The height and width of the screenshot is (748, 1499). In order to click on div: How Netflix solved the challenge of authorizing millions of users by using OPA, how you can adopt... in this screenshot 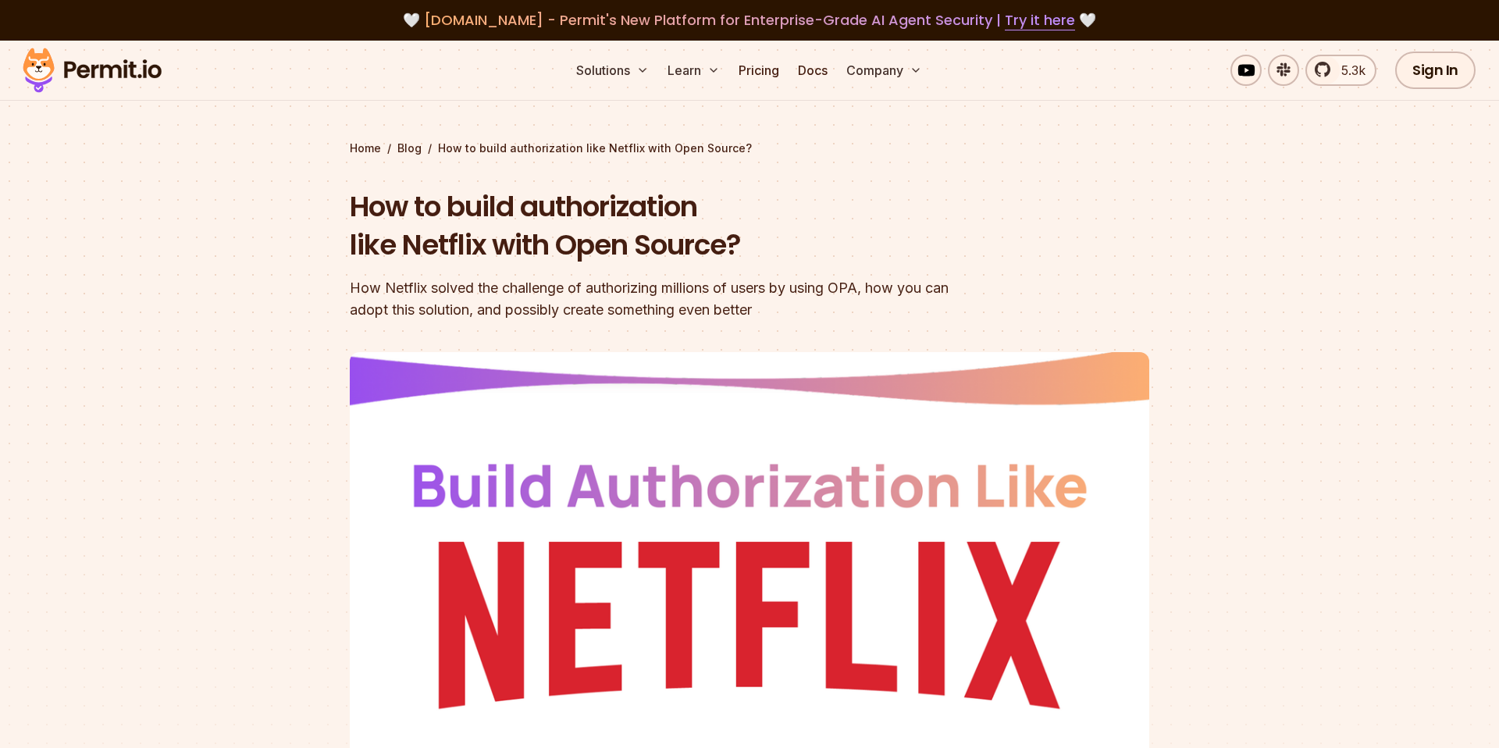, I will do `click(649, 299)`.